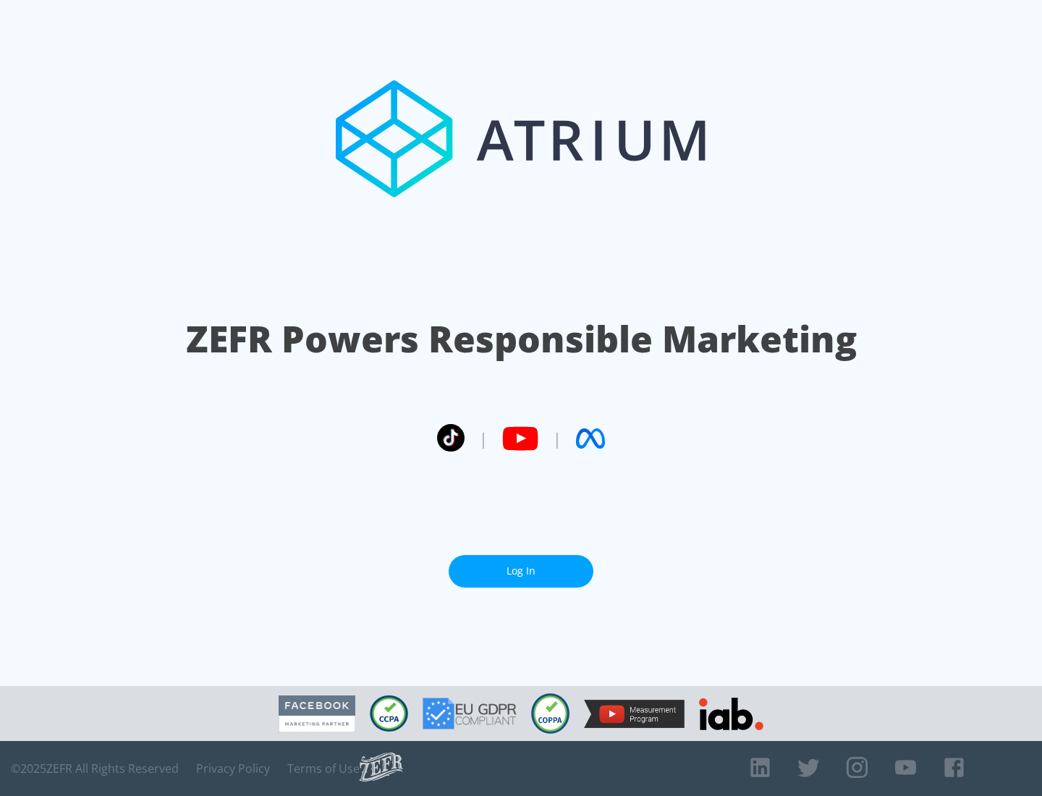 This screenshot has height=796, width=1042. I want to click on img: CCPA Compliant, so click(389, 714).